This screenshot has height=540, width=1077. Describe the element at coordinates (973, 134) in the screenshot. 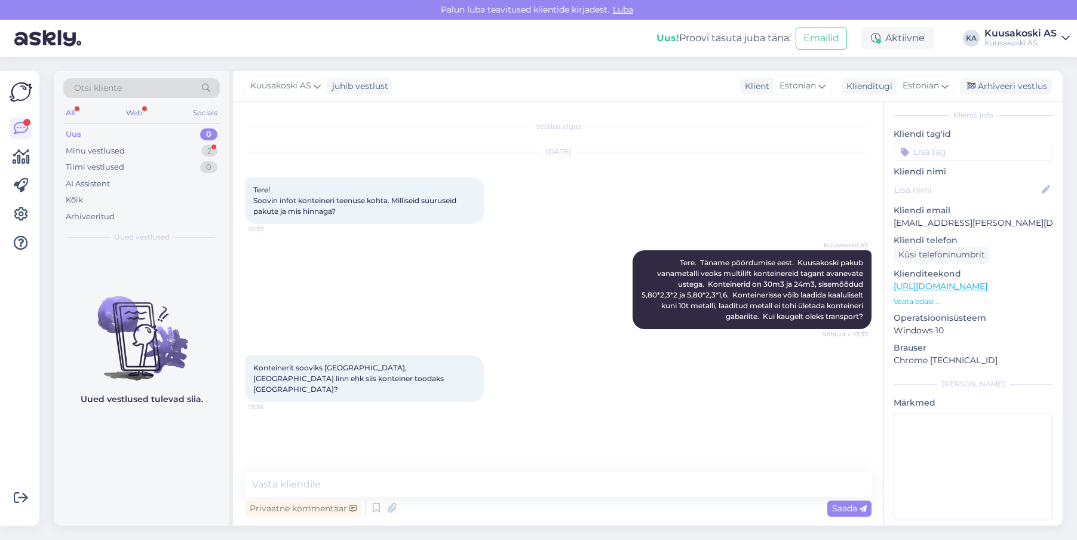

I see `p: Kliendi tag'id` at that location.